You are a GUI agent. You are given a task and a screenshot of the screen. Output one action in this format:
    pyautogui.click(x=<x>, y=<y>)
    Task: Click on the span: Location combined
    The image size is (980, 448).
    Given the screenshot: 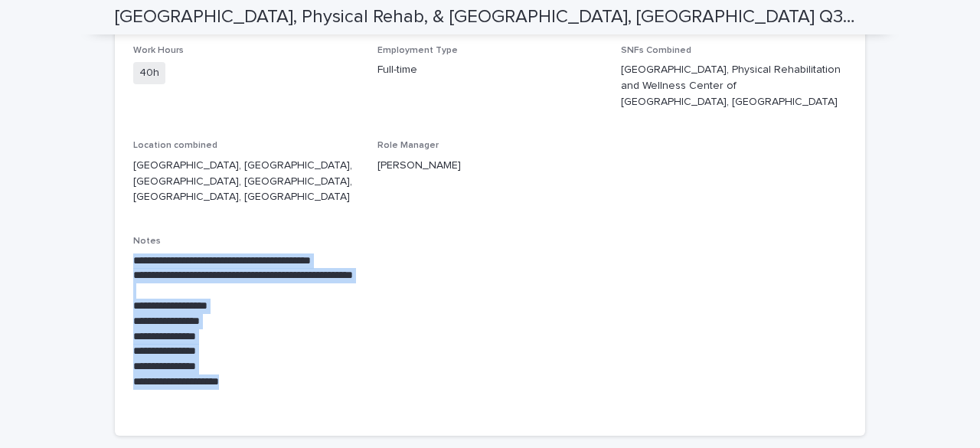 What is the action you would take?
    pyautogui.click(x=175, y=145)
    